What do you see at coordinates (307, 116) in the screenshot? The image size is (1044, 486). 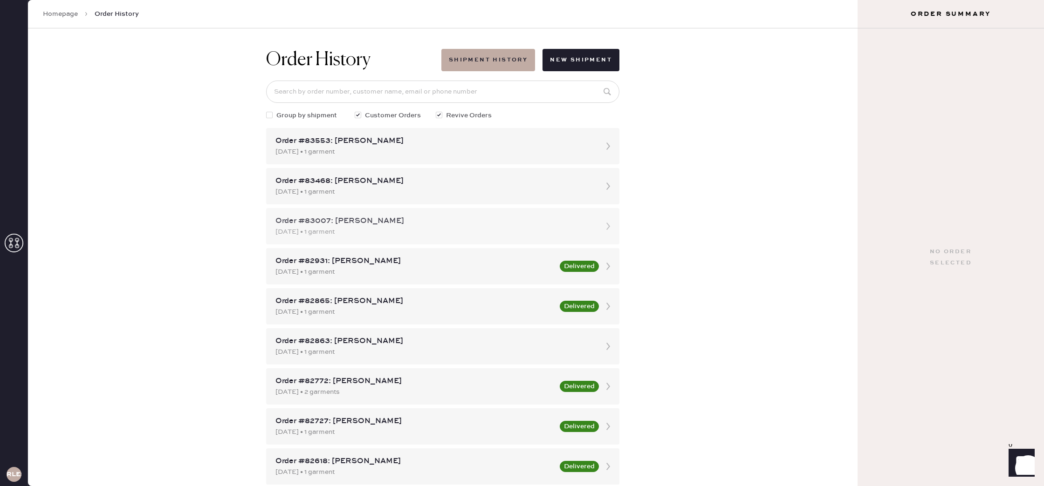 I see `span: Group by shipment` at bounding box center [307, 116].